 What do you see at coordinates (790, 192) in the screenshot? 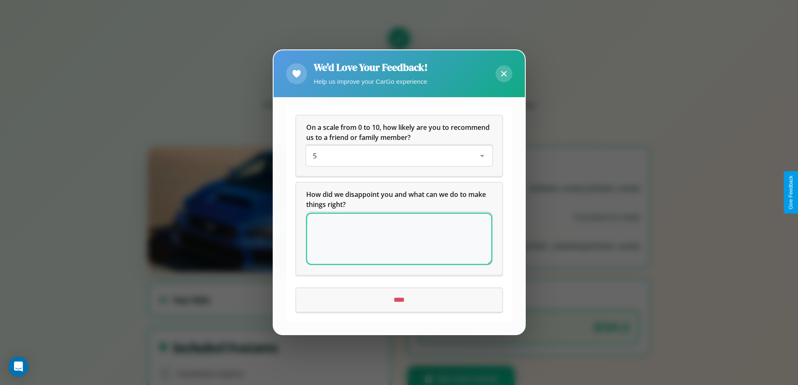
I see `div: Give Feedback` at bounding box center [790, 192].